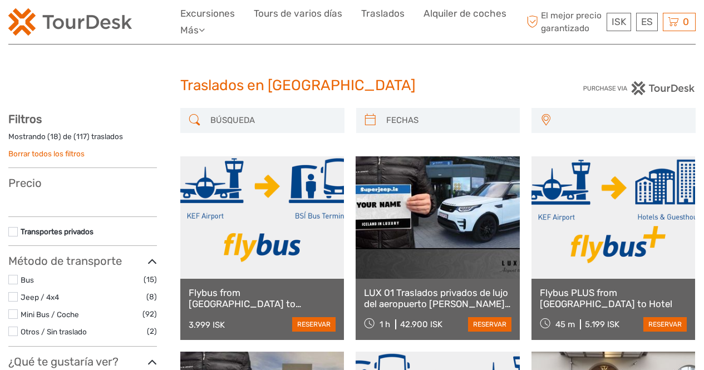 The width and height of the screenshot is (704, 370). What do you see at coordinates (565, 325) in the screenshot?
I see `span: 45 m` at bounding box center [565, 325].